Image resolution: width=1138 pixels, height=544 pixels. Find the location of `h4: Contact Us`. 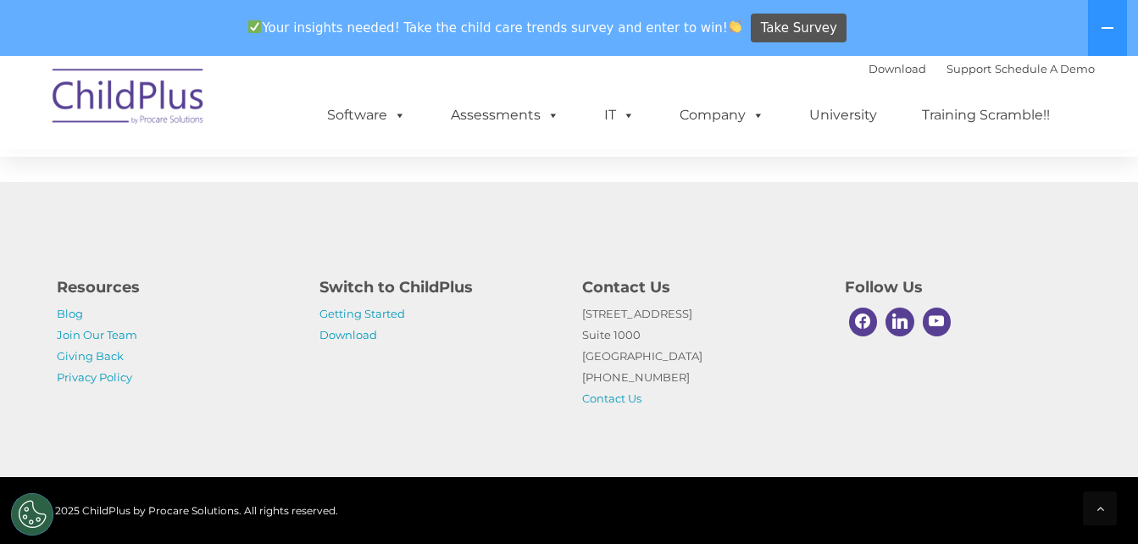

h4: Contact Us is located at coordinates (701, 287).